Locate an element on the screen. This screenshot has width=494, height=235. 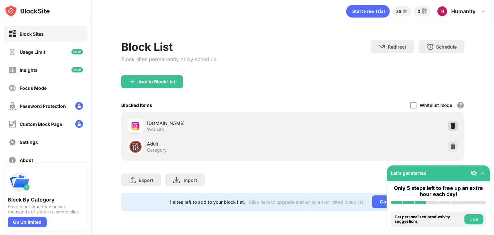
img: block-on.svg is located at coordinates (12, 34).